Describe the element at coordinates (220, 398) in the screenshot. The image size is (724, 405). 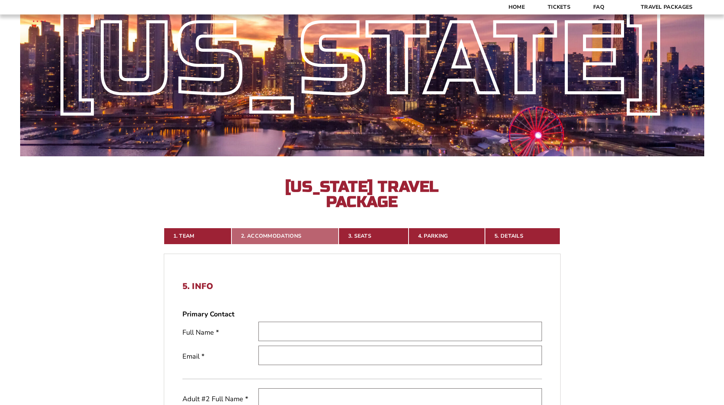
I see `label: Adult #2 Full Name *` at that location.